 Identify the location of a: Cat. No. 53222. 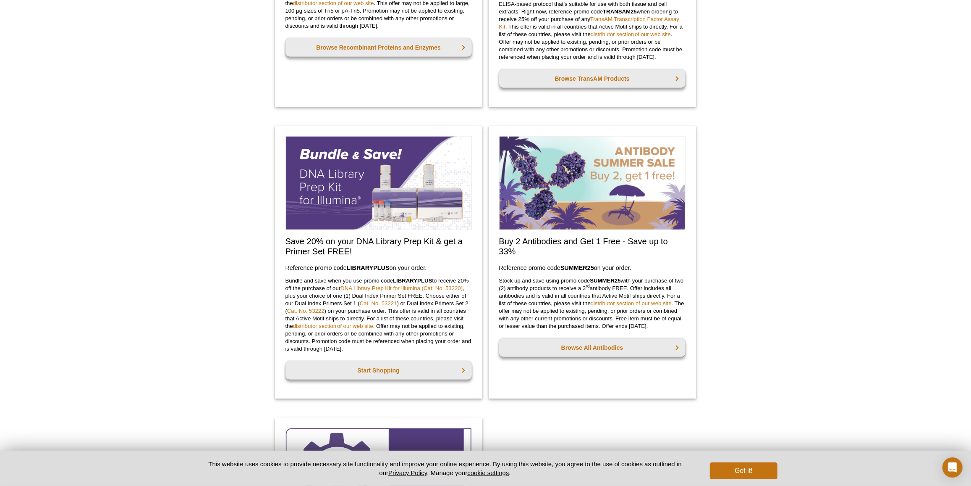
(306, 310).